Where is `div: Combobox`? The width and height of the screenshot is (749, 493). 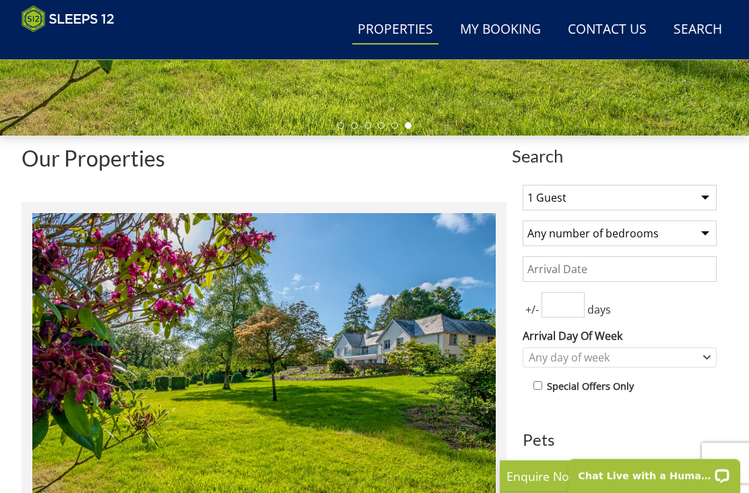 div: Combobox is located at coordinates (620, 358).